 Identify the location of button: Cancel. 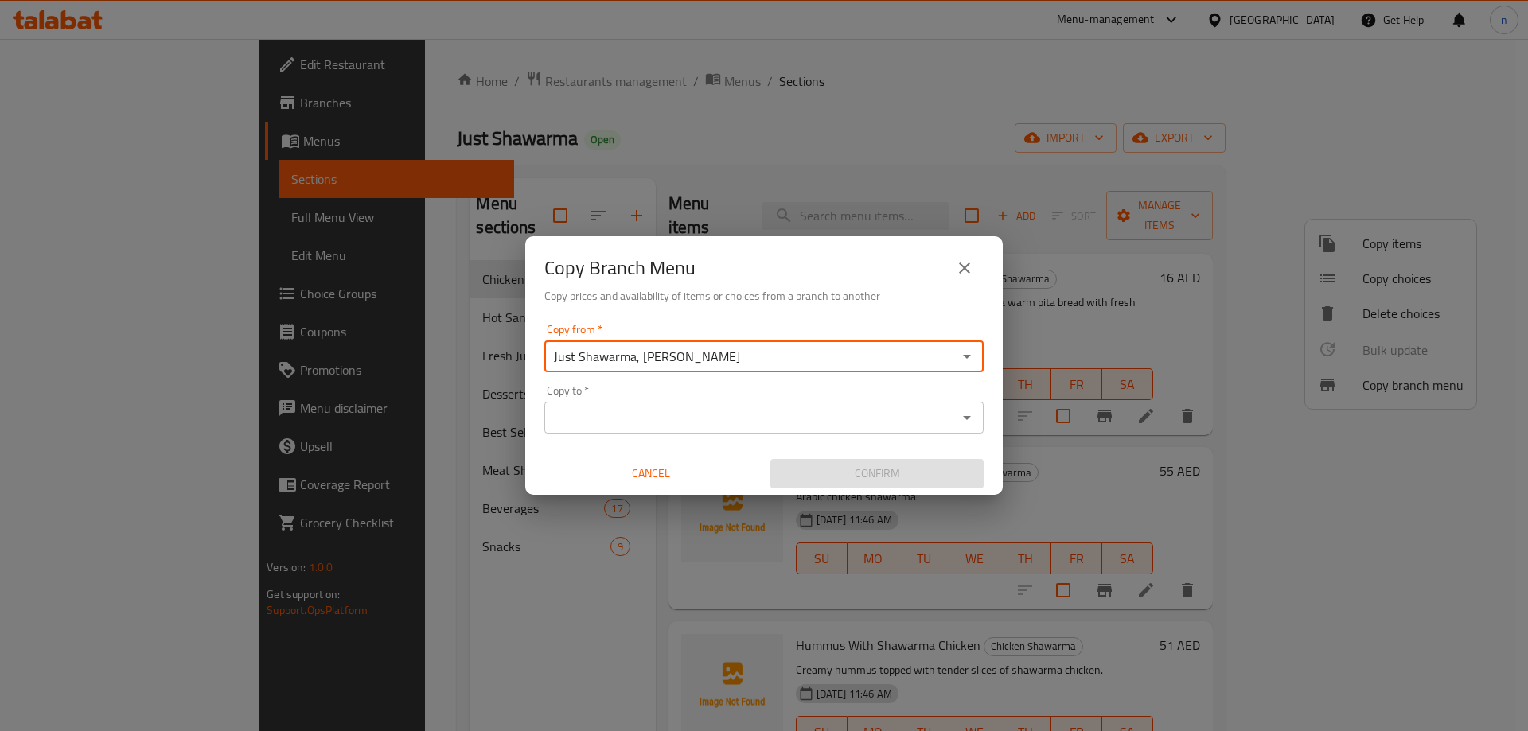
(651, 473).